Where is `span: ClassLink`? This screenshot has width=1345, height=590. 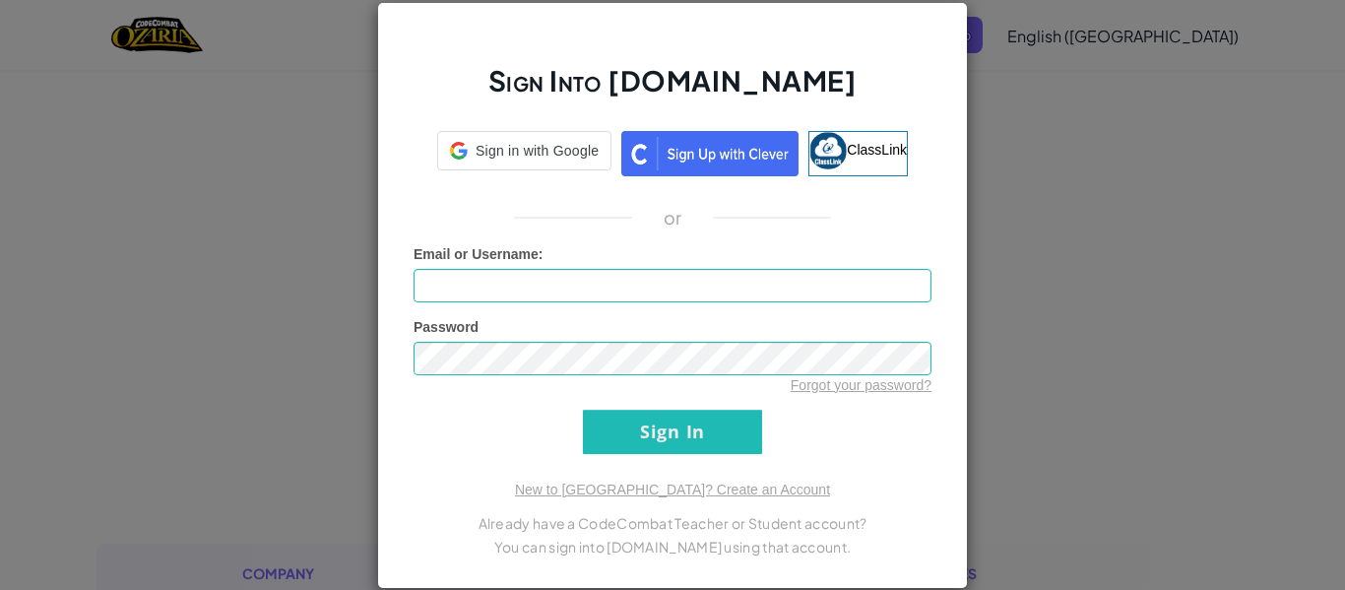
span: ClassLink is located at coordinates (876, 149).